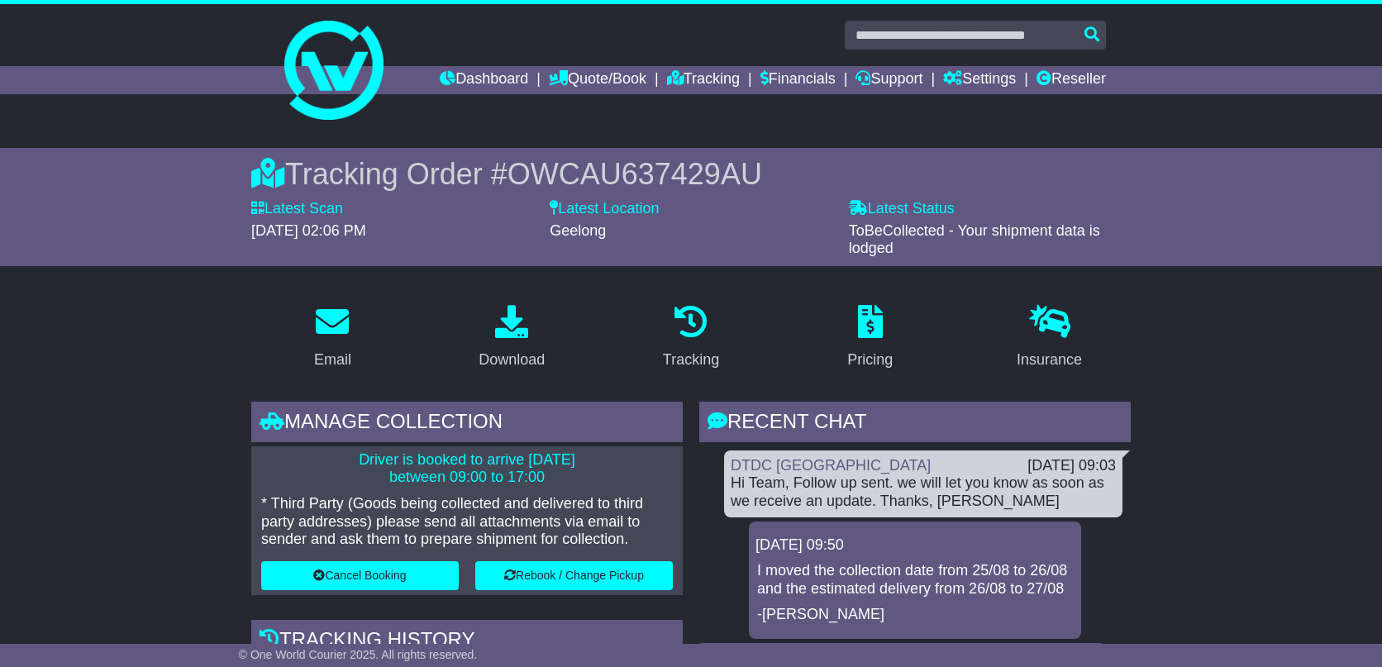 The width and height of the screenshot is (1382, 667). Describe the element at coordinates (332, 360) in the screenshot. I see `div: Email` at that location.